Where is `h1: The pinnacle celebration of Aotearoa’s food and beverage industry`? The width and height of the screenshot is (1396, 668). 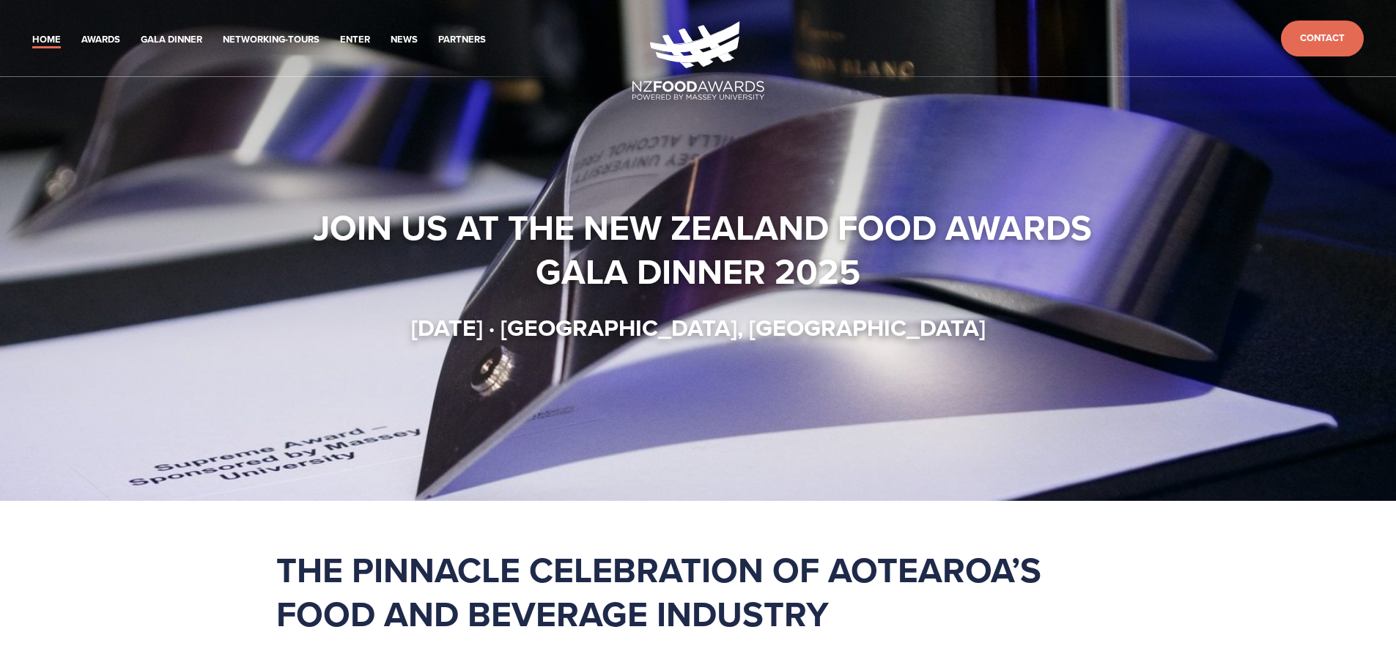
h1: The pinnacle celebration of Aotearoa’s food and beverage industry is located at coordinates (698, 591).